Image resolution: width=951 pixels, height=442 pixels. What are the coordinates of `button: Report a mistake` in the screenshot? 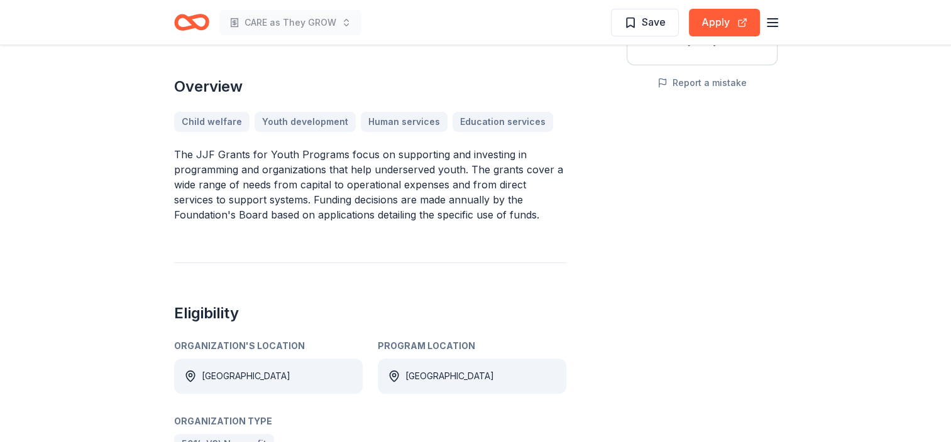 It's located at (702, 83).